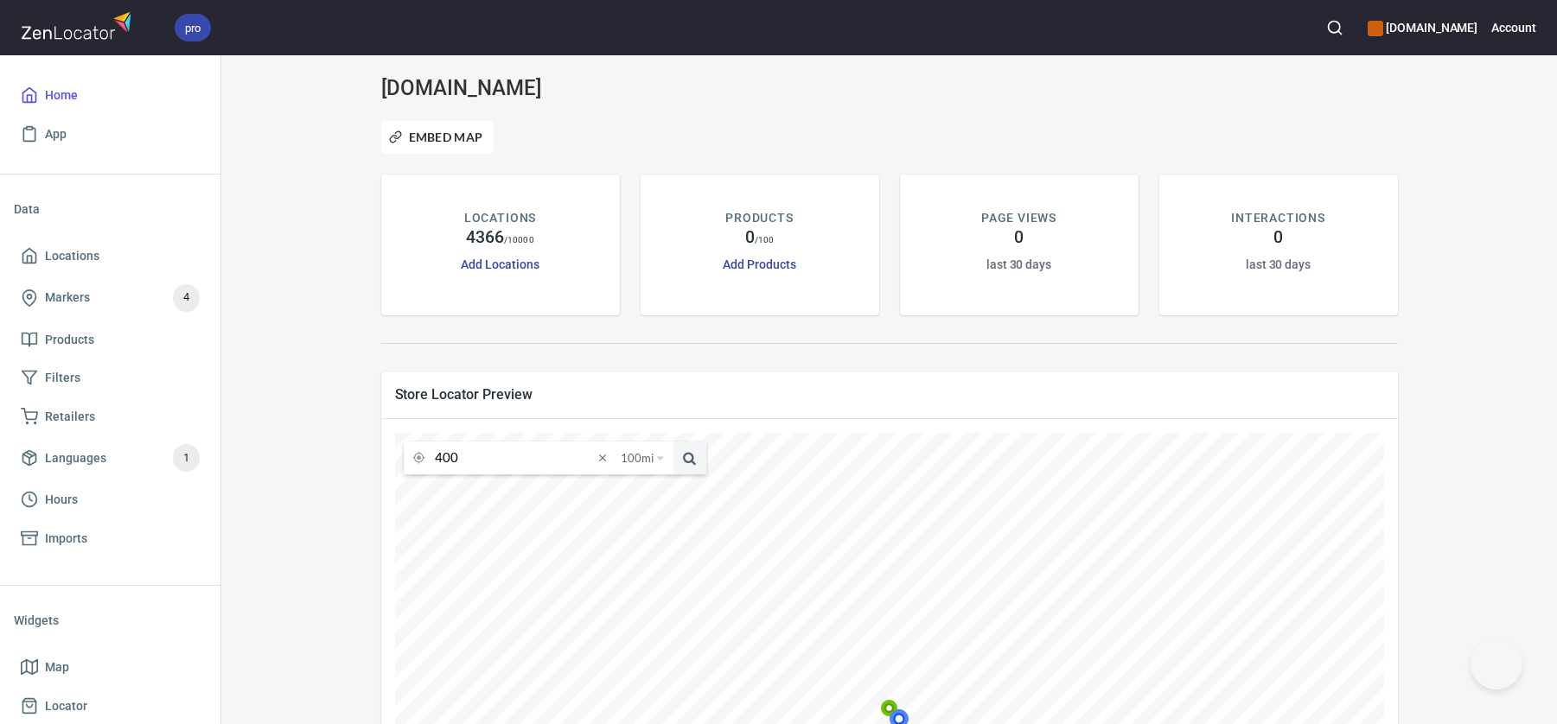 The image size is (1557, 724). Describe the element at coordinates (513, 458) in the screenshot. I see `input: search` at that location.